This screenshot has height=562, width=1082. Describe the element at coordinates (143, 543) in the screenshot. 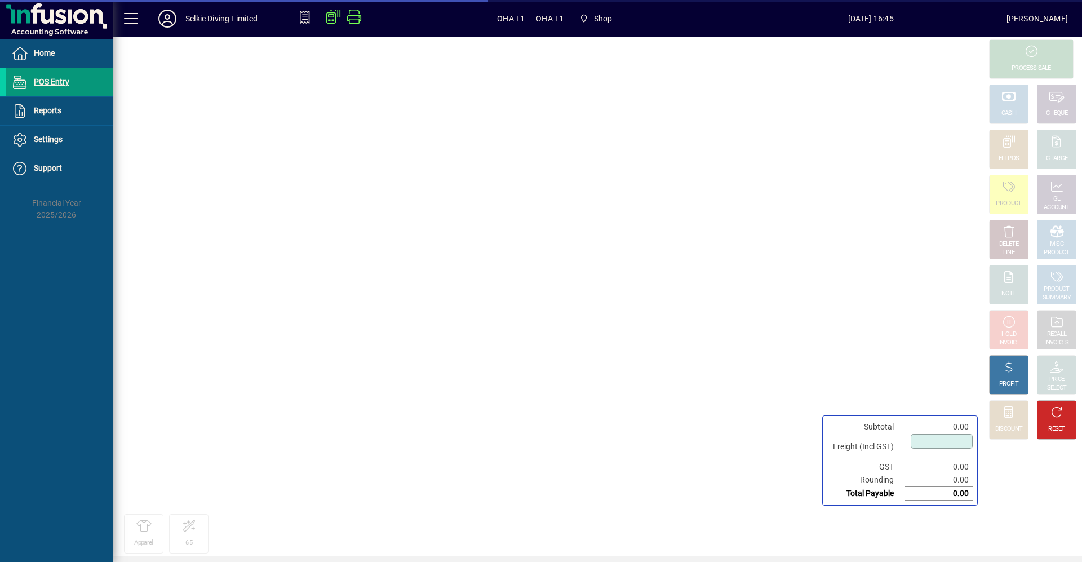

I see `div: Apparel` at that location.